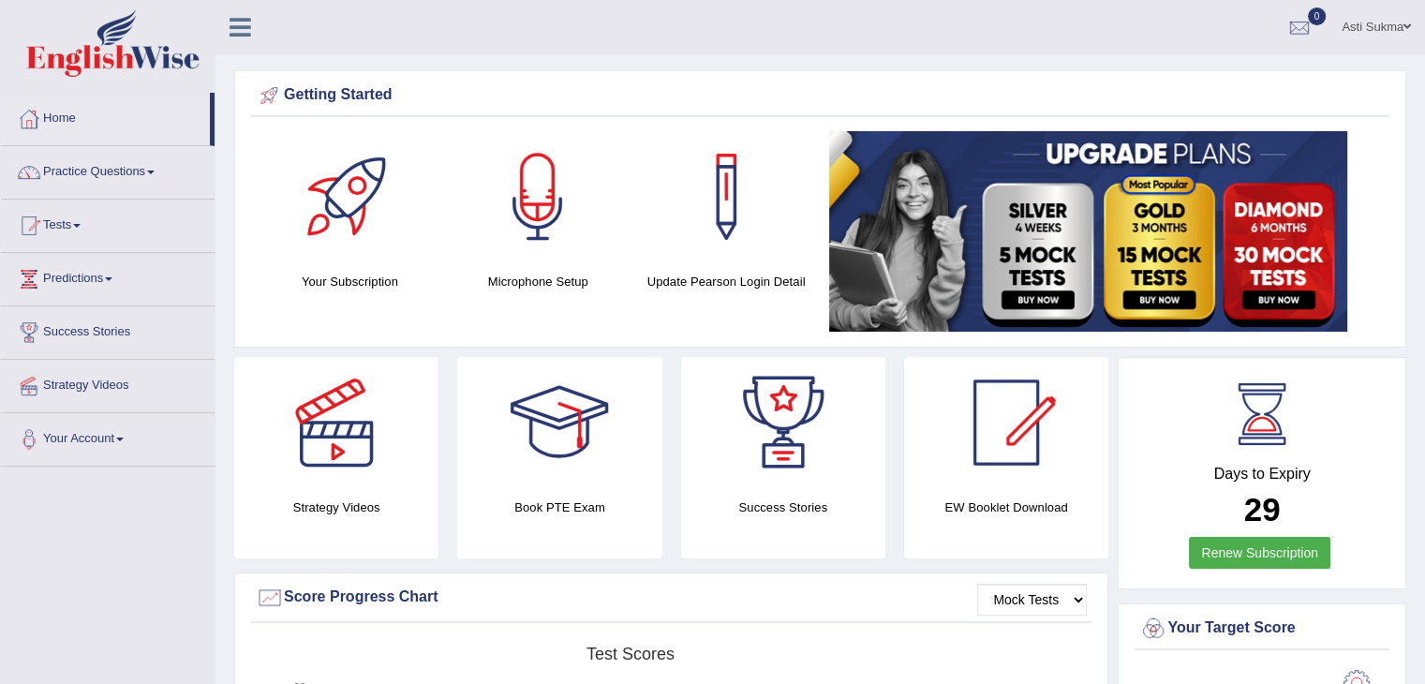 The width and height of the screenshot is (1425, 684). Describe the element at coordinates (108, 383) in the screenshot. I see `a: Strategy Videos` at that location.